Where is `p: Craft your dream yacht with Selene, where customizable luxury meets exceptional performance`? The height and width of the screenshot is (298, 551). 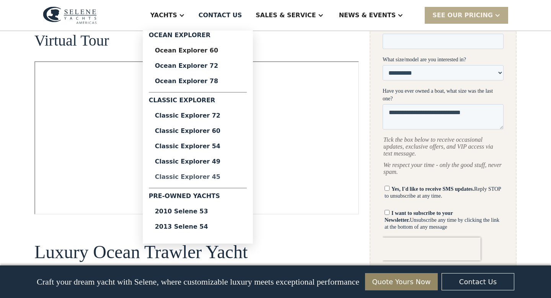
p: Craft your dream yacht with Selene, where customizable luxury meets exceptional performance is located at coordinates (198, 281).